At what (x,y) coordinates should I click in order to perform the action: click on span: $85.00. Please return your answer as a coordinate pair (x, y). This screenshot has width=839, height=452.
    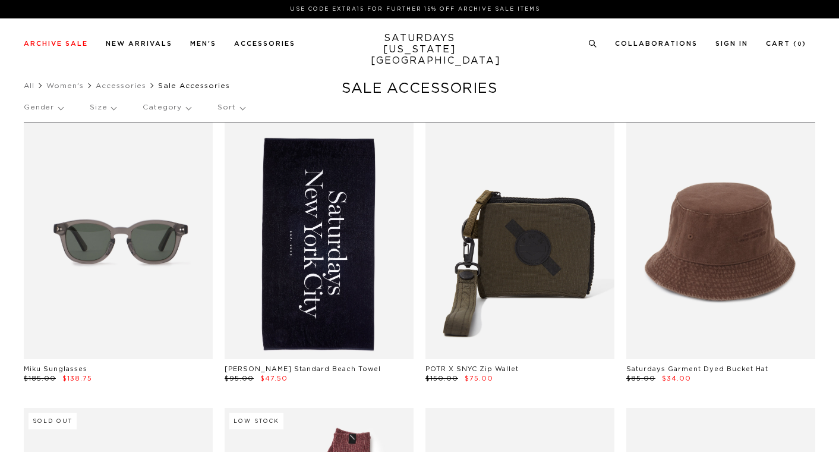
    Looking at the image, I should click on (641, 378).